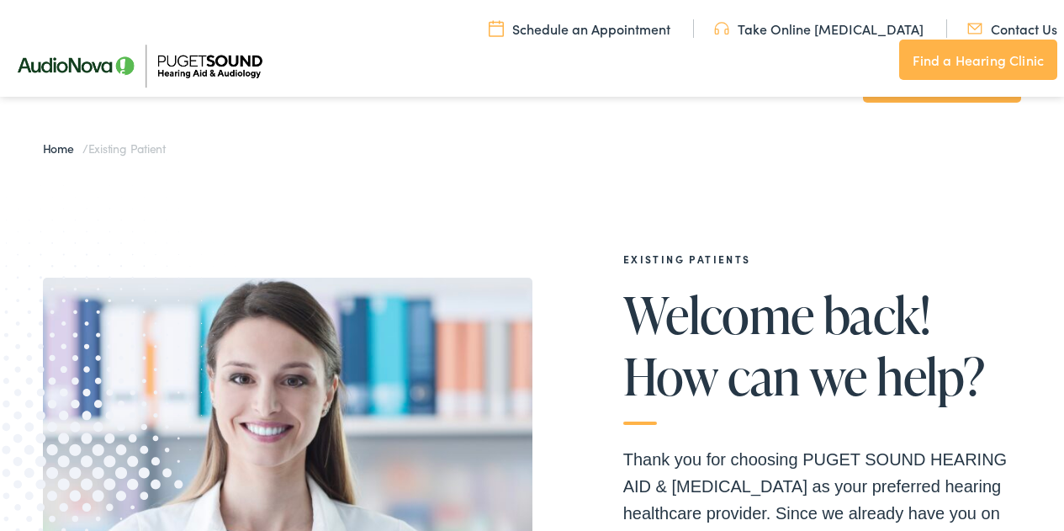 The height and width of the screenshot is (531, 1064). I want to click on span: help?, so click(931, 376).